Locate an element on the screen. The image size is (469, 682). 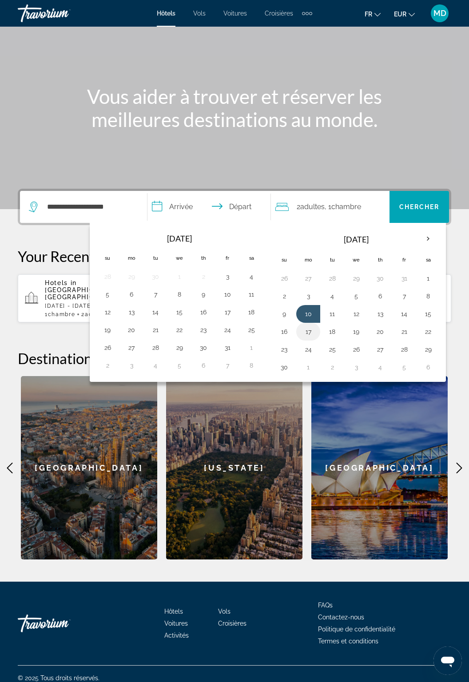
button: Day 24 is located at coordinates (308, 350).